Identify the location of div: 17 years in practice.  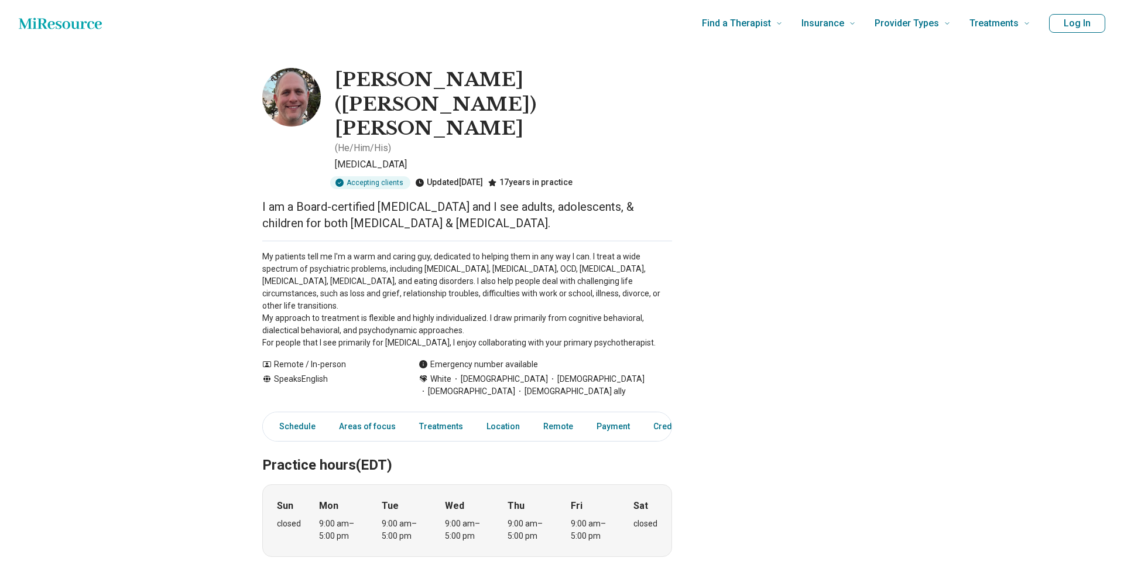
(530, 183).